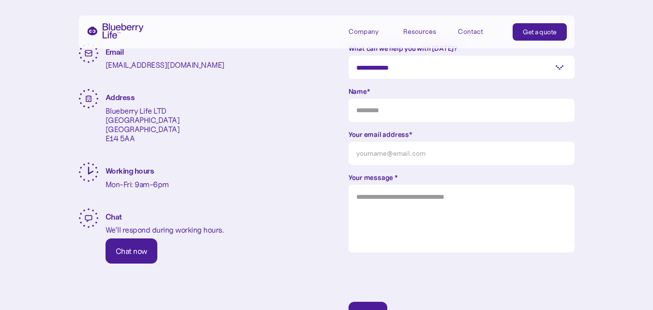 This screenshot has width=653, height=310. I want to click on a: home, so click(115, 31).